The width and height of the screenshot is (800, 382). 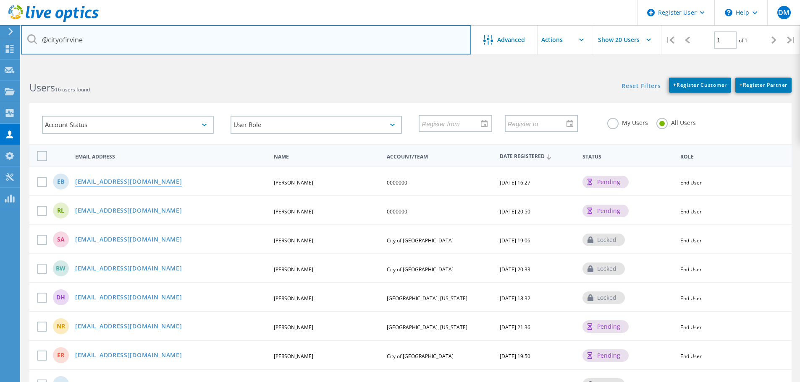 What do you see at coordinates (728, 13) in the screenshot?
I see `svg: \n` at bounding box center [728, 13].